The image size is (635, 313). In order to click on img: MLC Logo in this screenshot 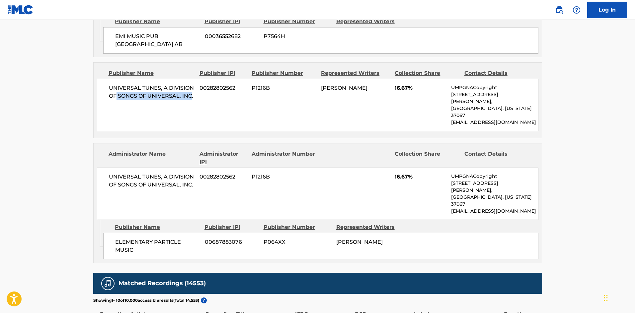, I will do `click(21, 10)`.